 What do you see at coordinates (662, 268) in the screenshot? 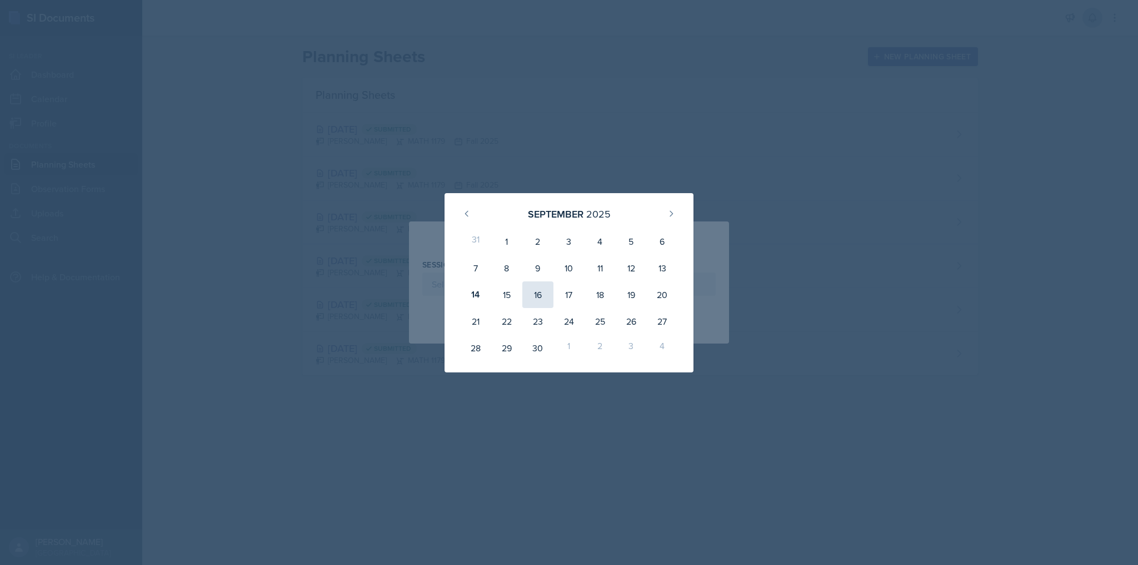
I see `div: 13` at bounding box center [662, 268].